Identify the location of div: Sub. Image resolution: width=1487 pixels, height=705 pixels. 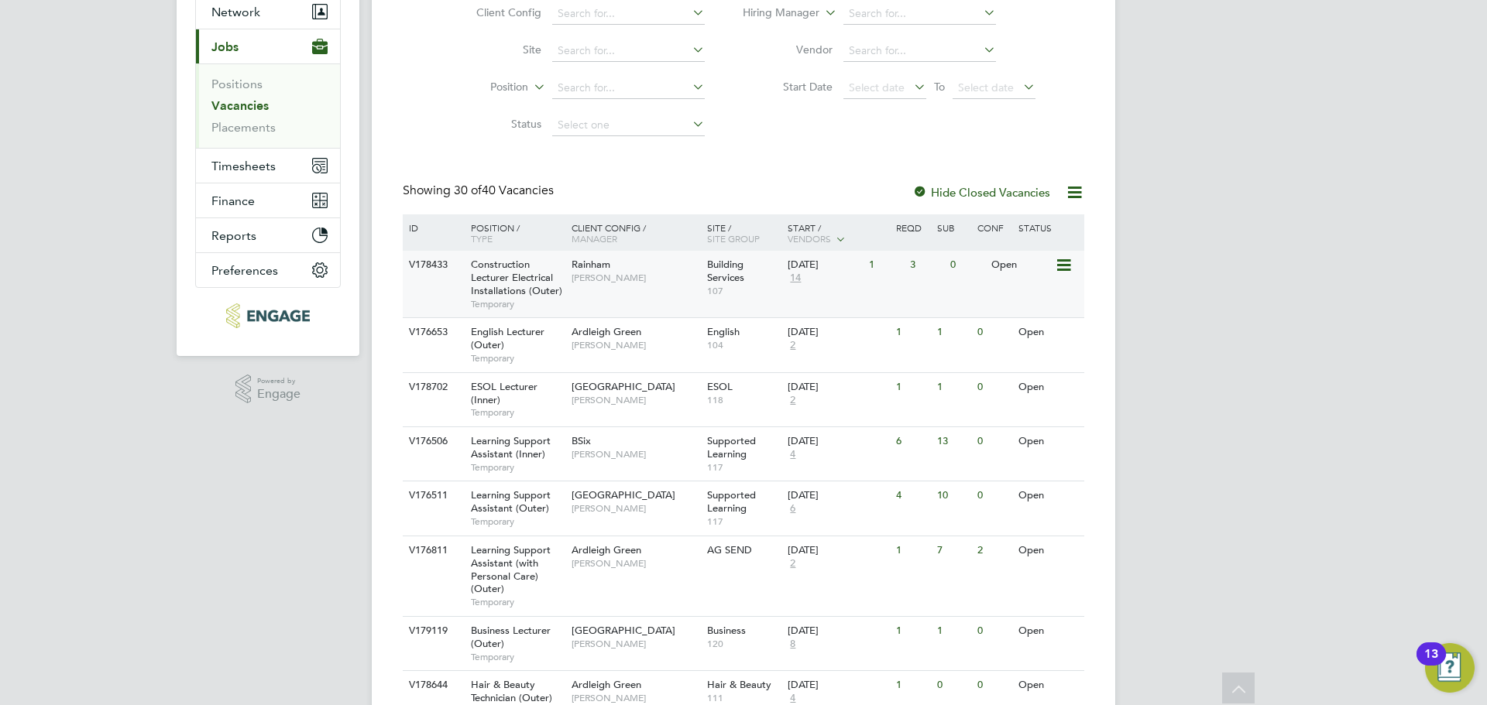
(953, 228).